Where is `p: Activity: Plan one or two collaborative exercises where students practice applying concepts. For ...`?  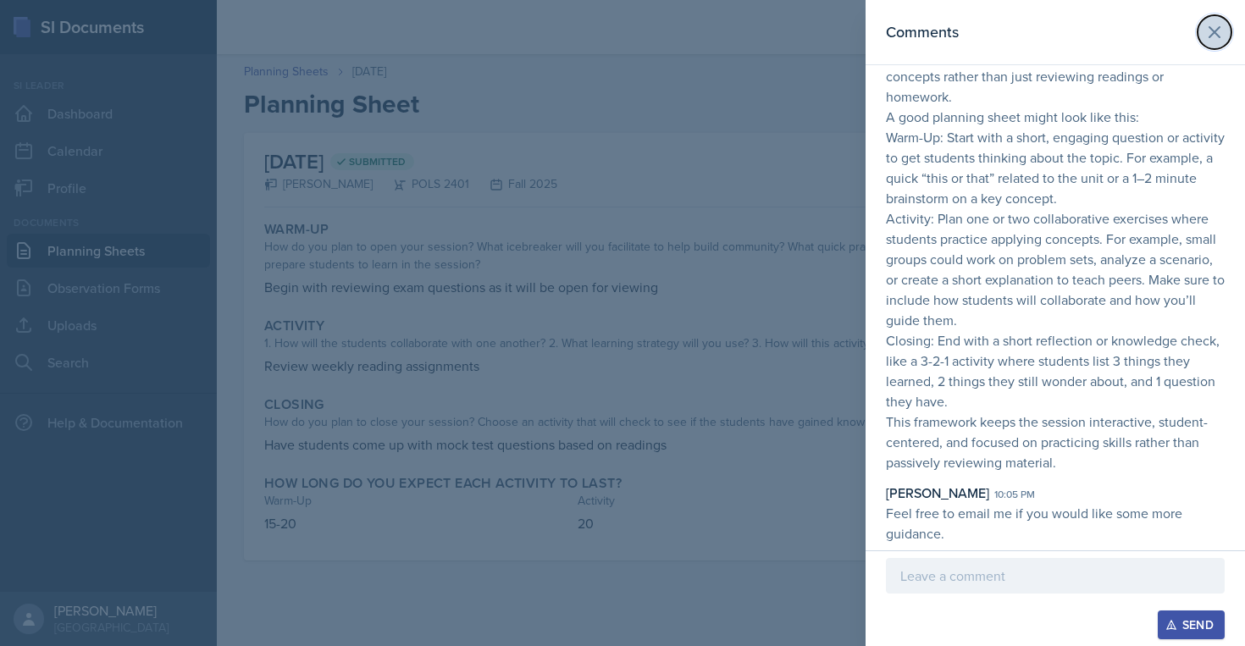
p: Activity: Plan one or two collaborative exercises where students practice applying concepts. For ... is located at coordinates (1055, 269).